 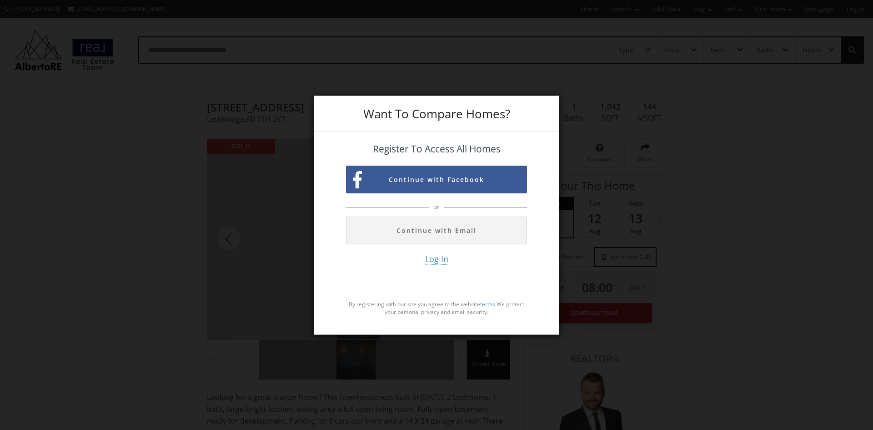 What do you see at coordinates (487, 304) in the screenshot?
I see `a: terms` at bounding box center [487, 304].